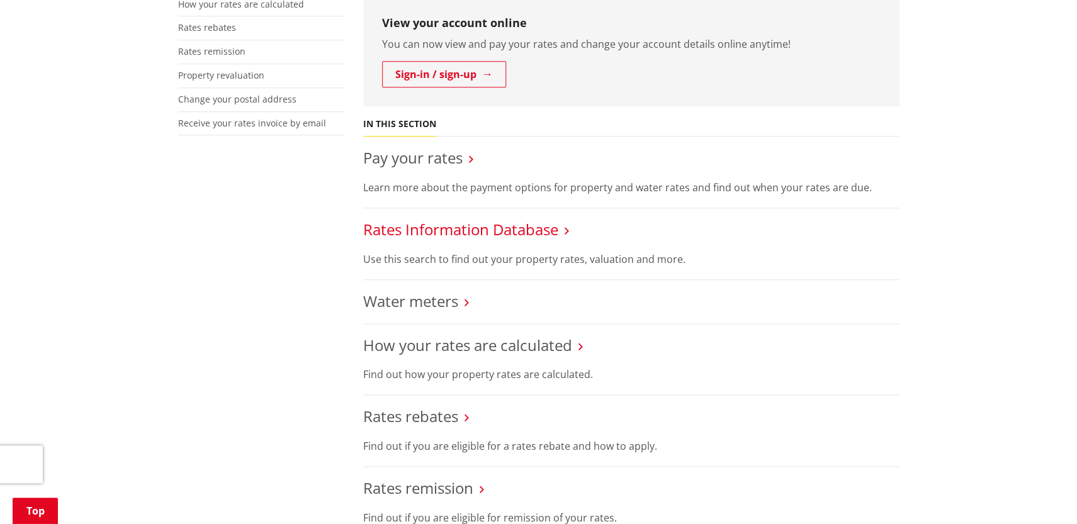 The width and height of the screenshot is (1077, 524). Describe the element at coordinates (631, 44) in the screenshot. I see `p: You can now view and pay your rates and change your account details online anytime!` at that location.